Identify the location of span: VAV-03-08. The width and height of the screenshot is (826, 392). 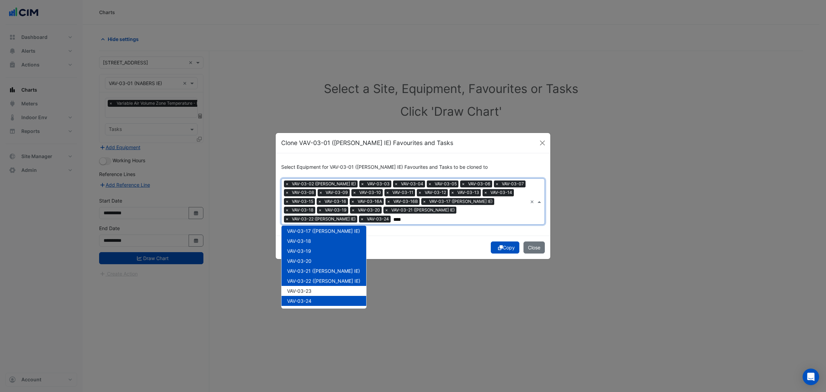
(303, 192).